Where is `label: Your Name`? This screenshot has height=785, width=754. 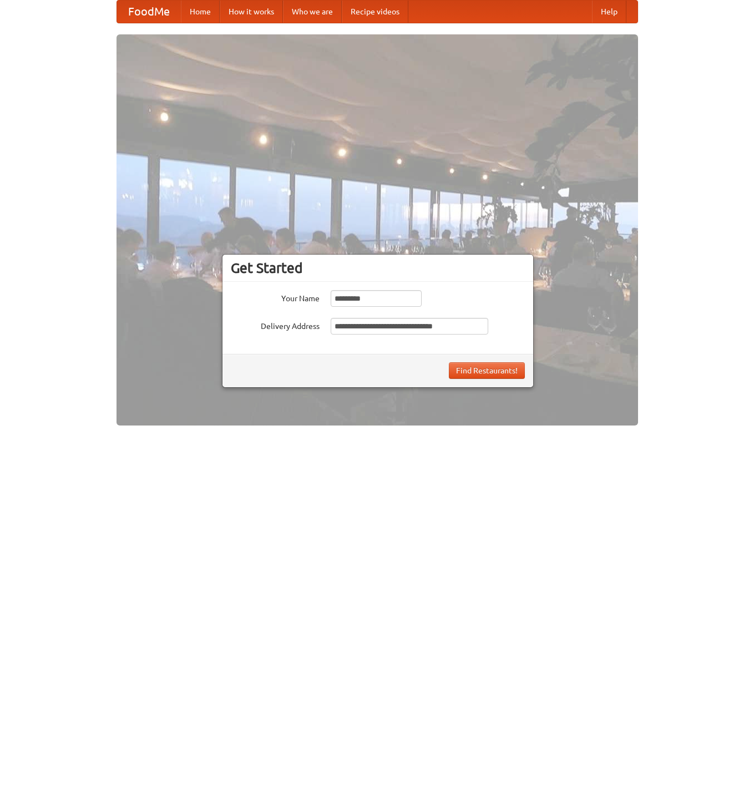 label: Your Name is located at coordinates (275, 297).